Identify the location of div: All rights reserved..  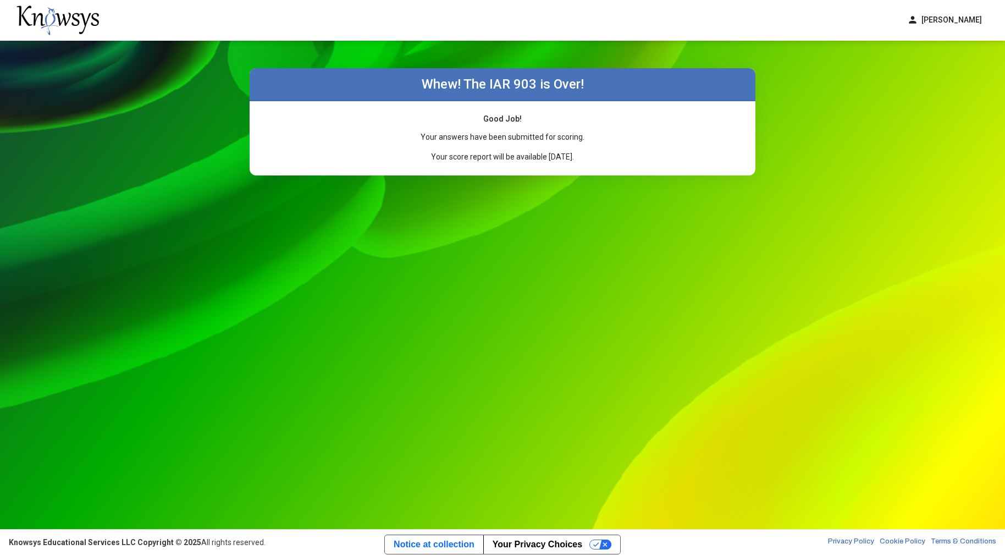
(137, 542).